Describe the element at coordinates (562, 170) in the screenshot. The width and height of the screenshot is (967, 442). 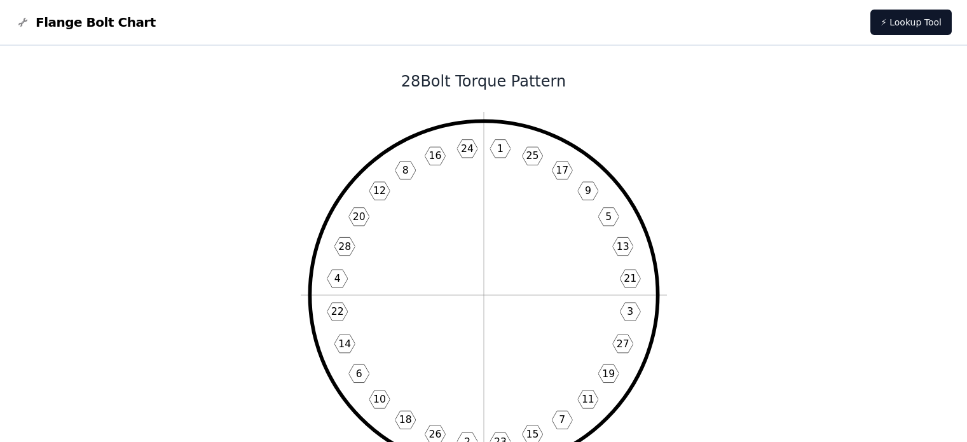
I see `text: 17` at that location.